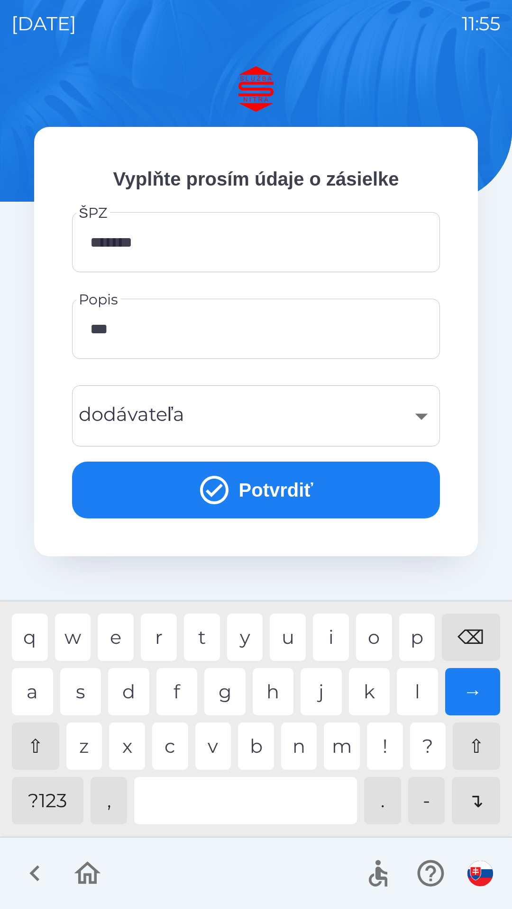 This screenshot has width=512, height=909. Describe the element at coordinates (256, 179) in the screenshot. I see `p: Vyplňte prosím údaje o zásielke` at that location.